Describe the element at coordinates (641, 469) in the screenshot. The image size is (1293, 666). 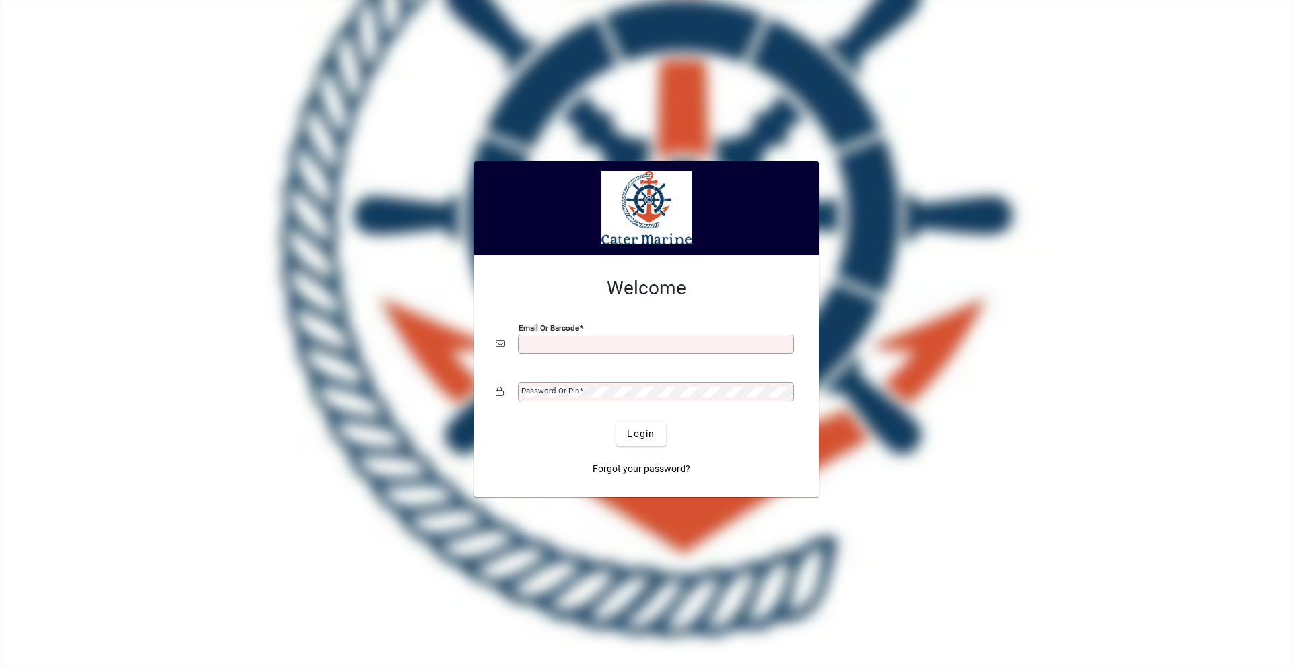
I see `a: Forgot your password?` at that location.